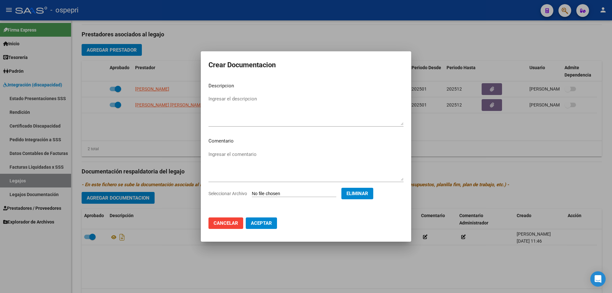  I want to click on span: Aceptar, so click(261, 223).